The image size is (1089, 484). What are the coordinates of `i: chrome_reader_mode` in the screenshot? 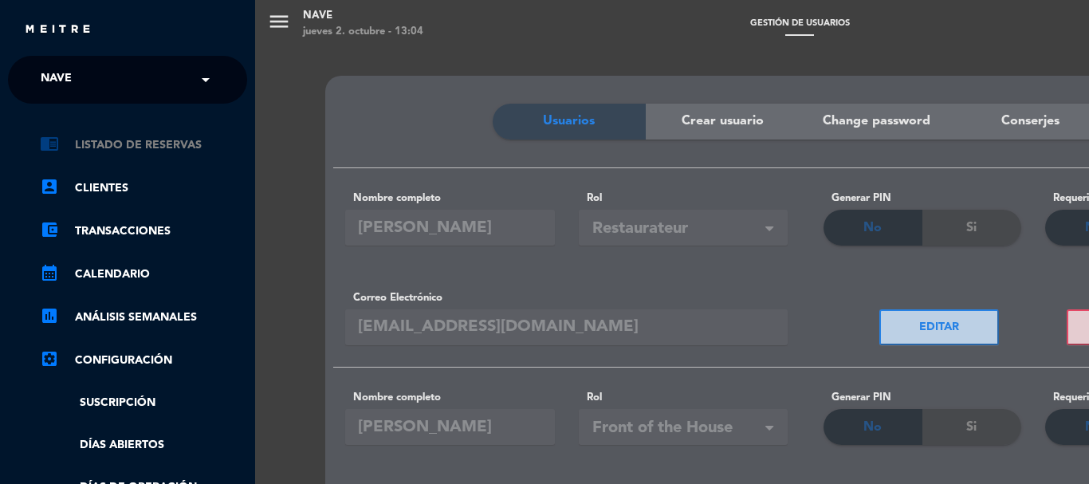 It's located at (49, 143).